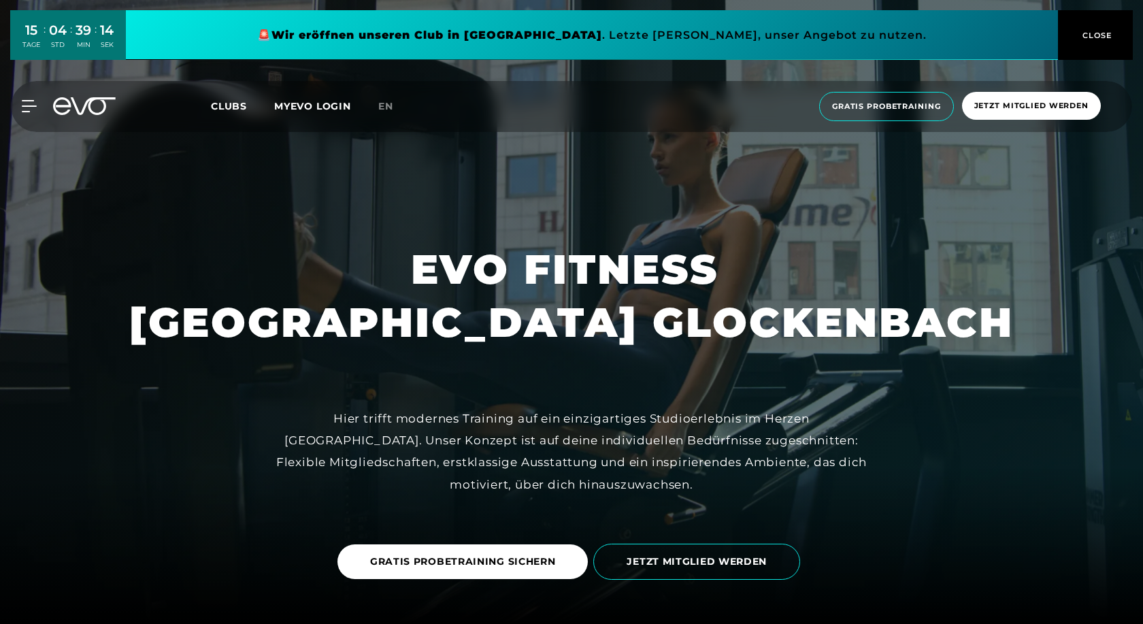  What do you see at coordinates (1095, 35) in the screenshot?
I see `button: CLOSE` at bounding box center [1095, 35].